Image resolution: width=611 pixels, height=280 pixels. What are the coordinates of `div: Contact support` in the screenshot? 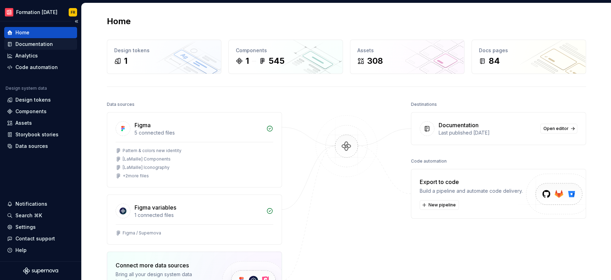 It's located at (35, 239).